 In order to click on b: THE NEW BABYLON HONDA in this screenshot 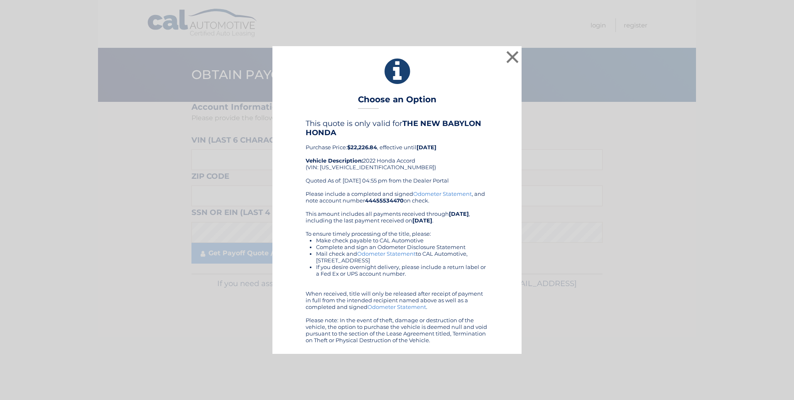, I will do `click(393, 128)`.